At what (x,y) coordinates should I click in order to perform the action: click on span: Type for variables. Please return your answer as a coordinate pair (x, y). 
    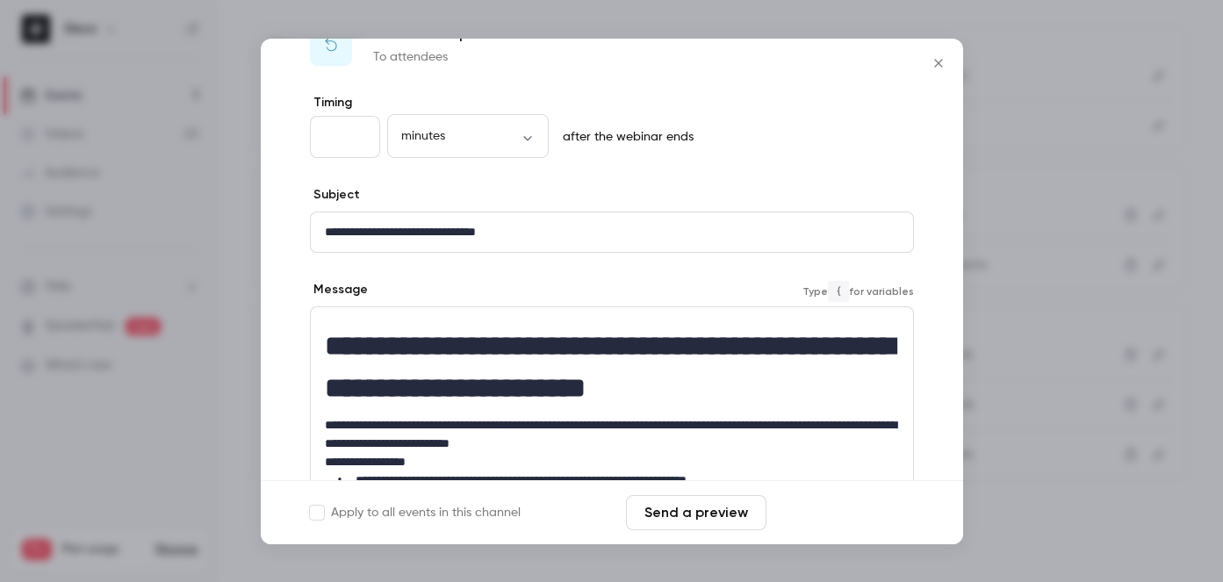
    Looking at the image, I should click on (858, 292).